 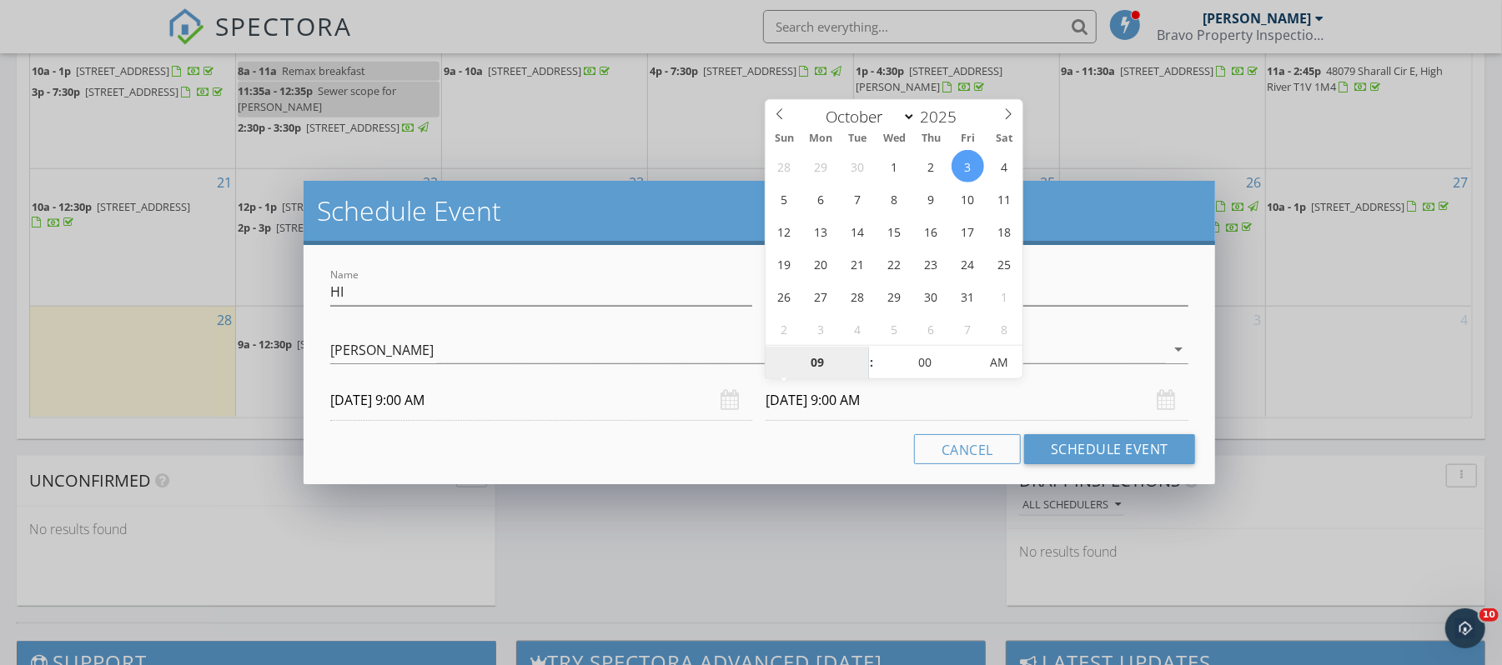 What do you see at coordinates (1109, 449) in the screenshot?
I see `button: Schedule Event` at bounding box center [1109, 449].